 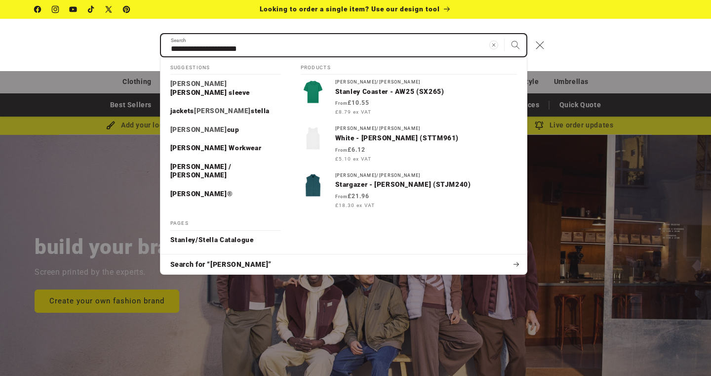 I want to click on div: Chat Widget, so click(x=626, y=323).